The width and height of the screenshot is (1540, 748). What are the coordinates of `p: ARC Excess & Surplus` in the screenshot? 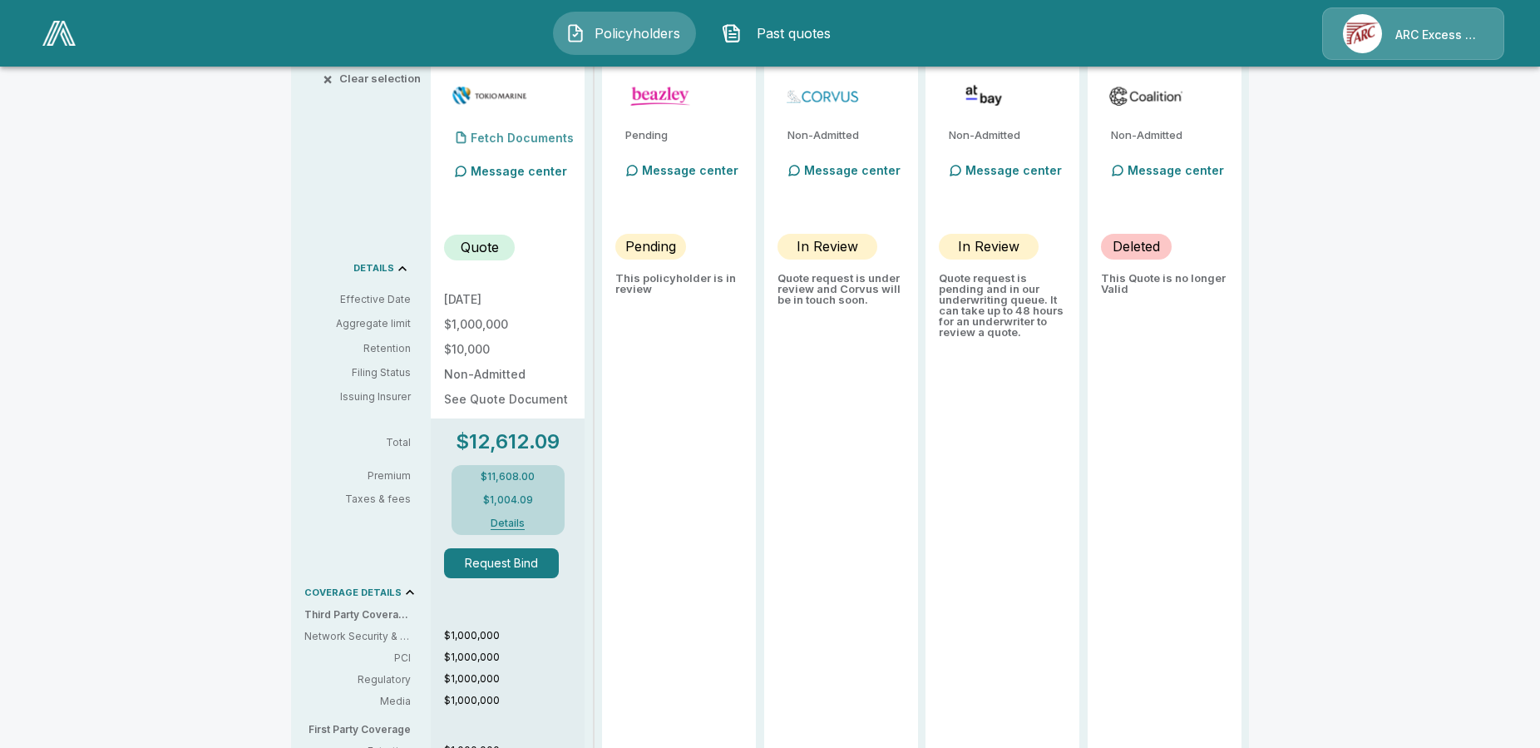 It's located at (1440, 35).